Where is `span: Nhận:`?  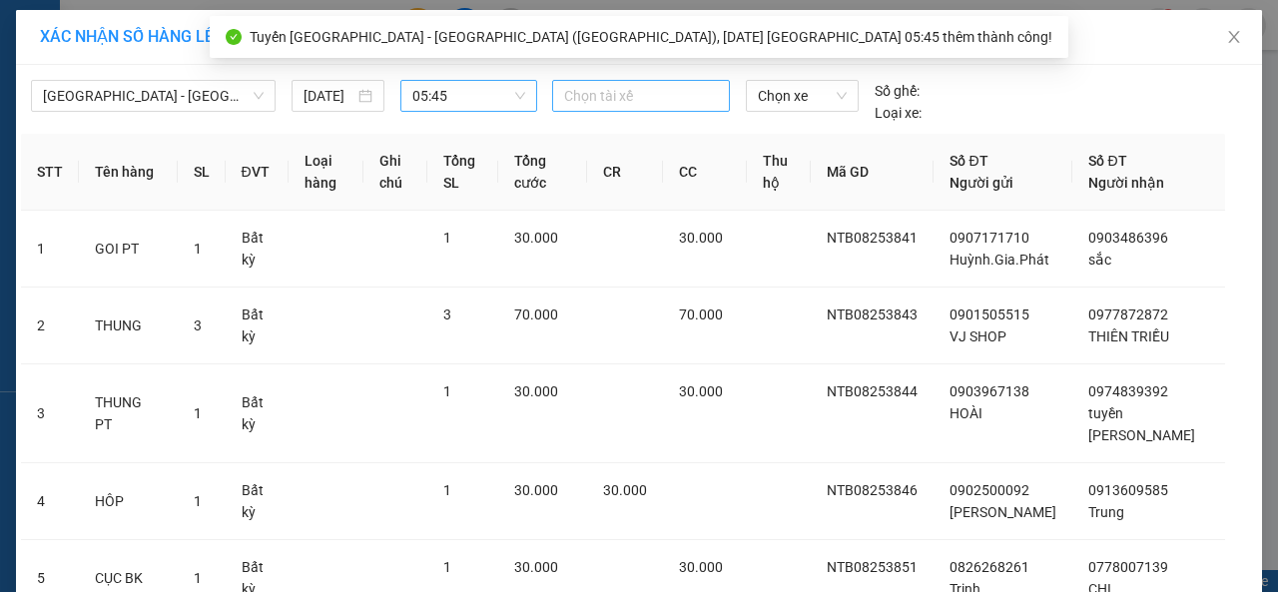
span: Nhận: is located at coordinates (195, 29).